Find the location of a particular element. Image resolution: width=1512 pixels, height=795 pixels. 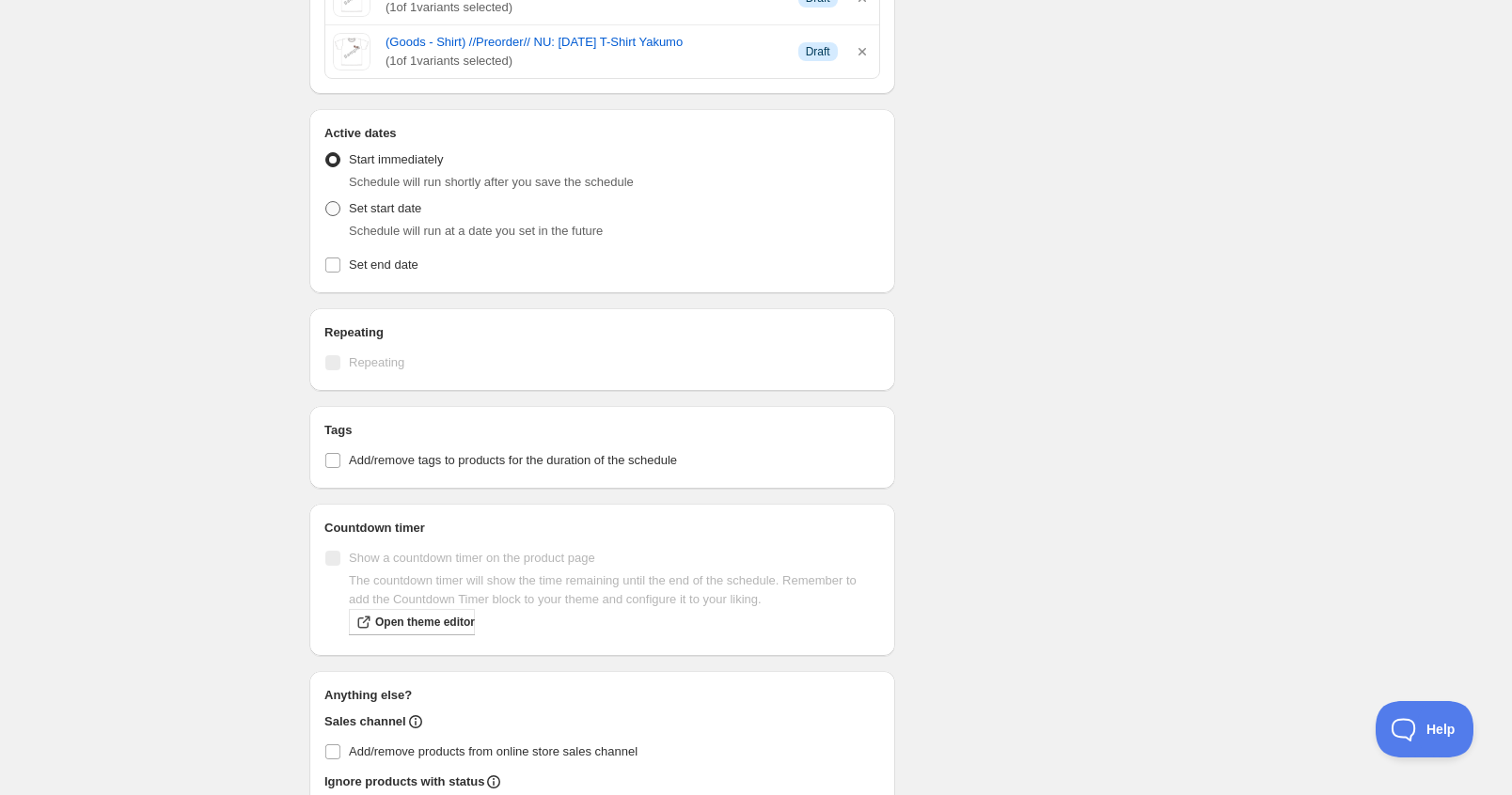

h2: Anything else? is located at coordinates (601, 695).